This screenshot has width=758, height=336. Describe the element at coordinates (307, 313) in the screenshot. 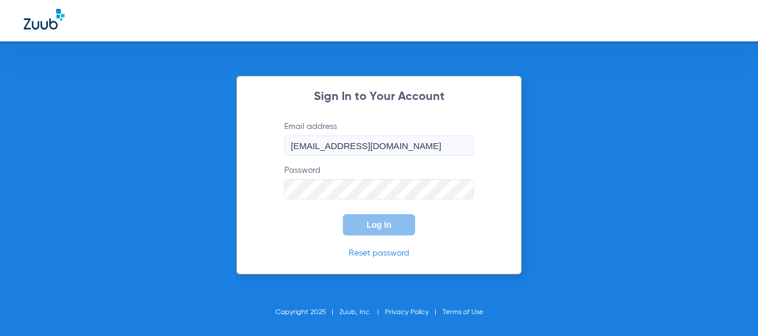

I see `li: Copyright 2025` at that location.